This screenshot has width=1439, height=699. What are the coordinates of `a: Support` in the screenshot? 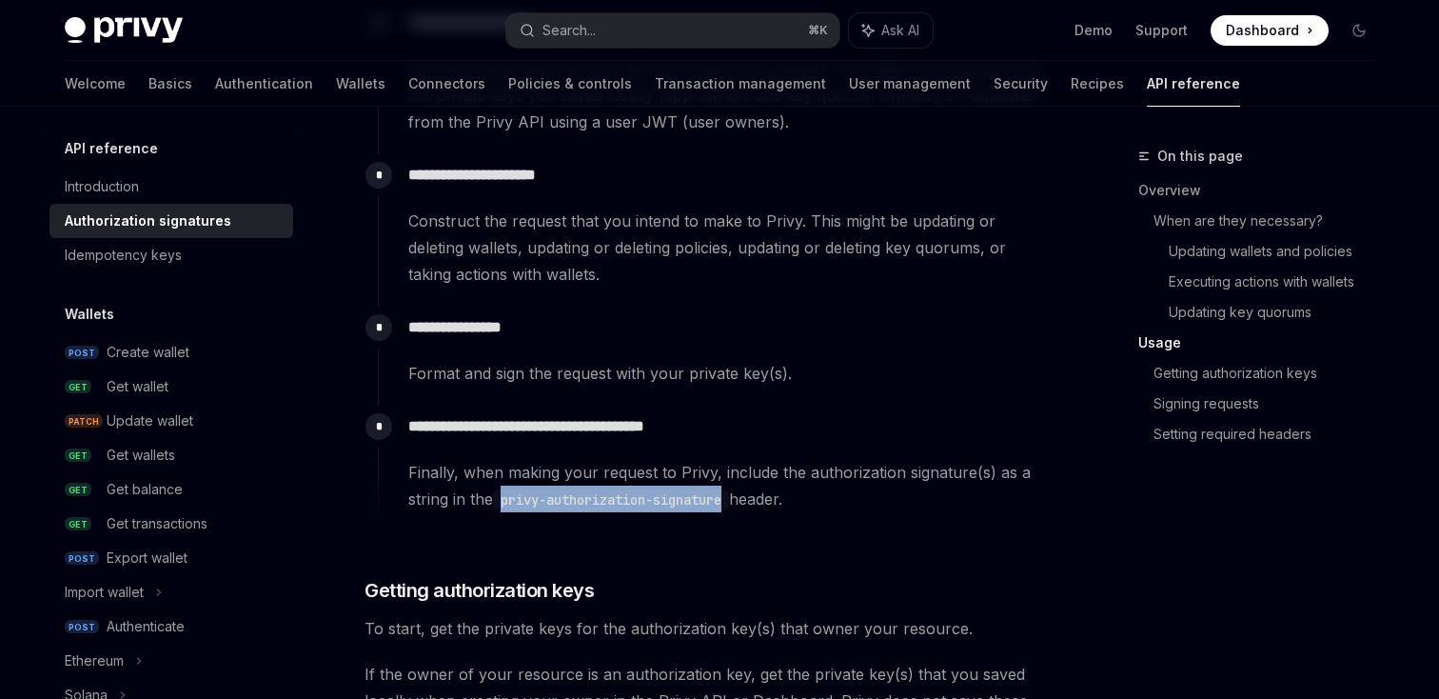 It's located at (1161, 30).